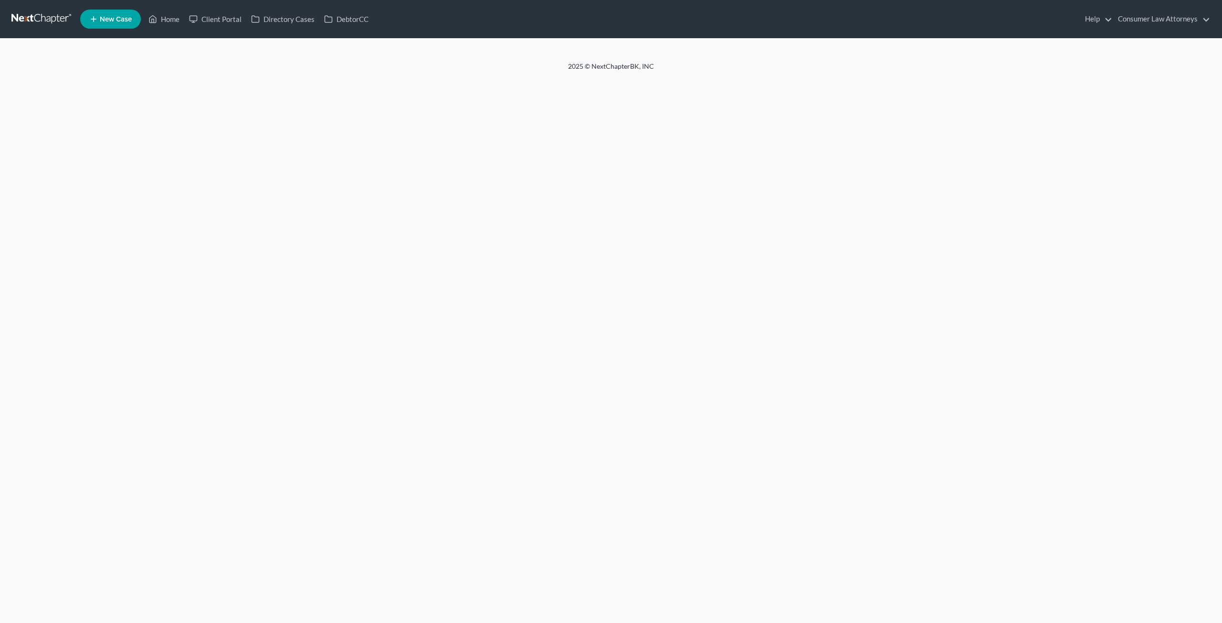 The height and width of the screenshot is (623, 1222). Describe the element at coordinates (1162, 19) in the screenshot. I see `a: Consumer Law Attorneys` at that location.